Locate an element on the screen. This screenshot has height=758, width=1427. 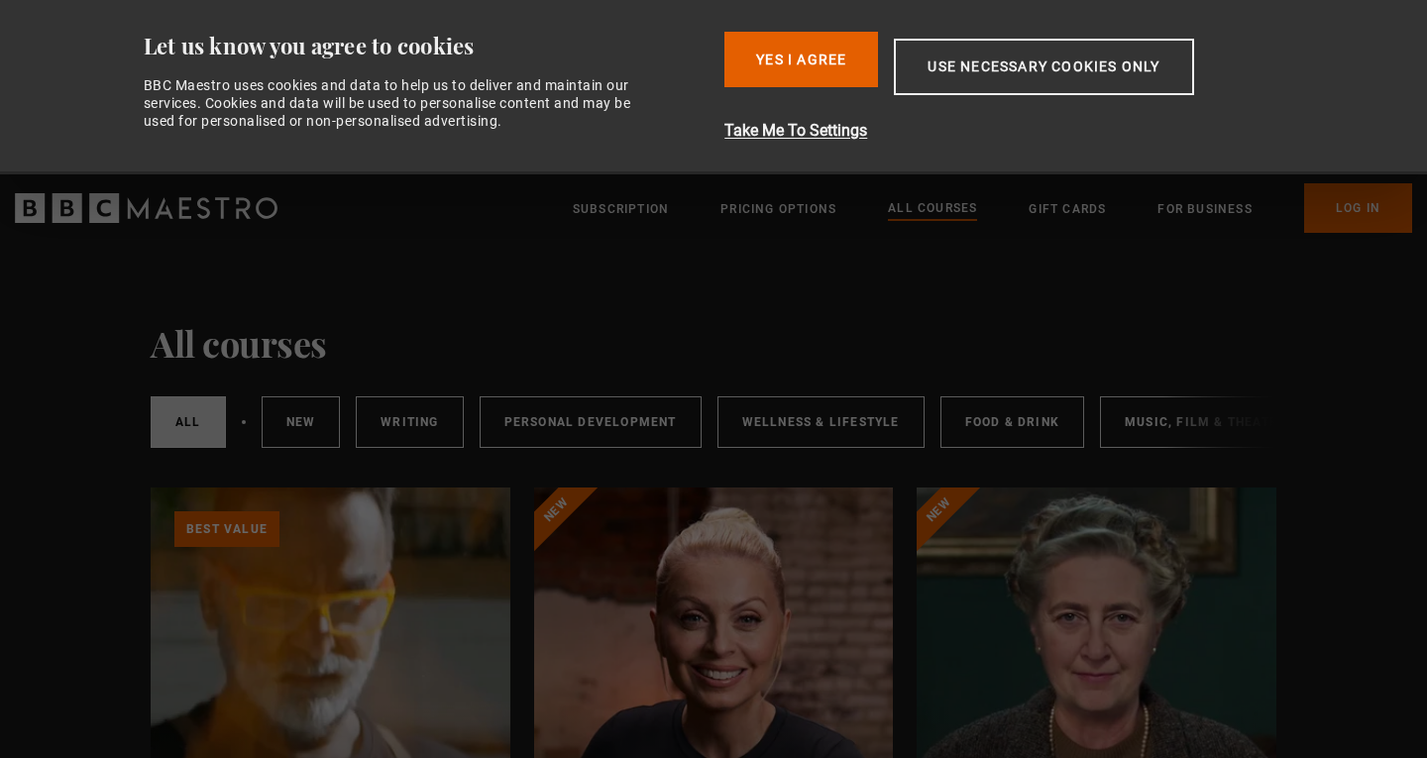
a: All is located at coordinates (188, 422).